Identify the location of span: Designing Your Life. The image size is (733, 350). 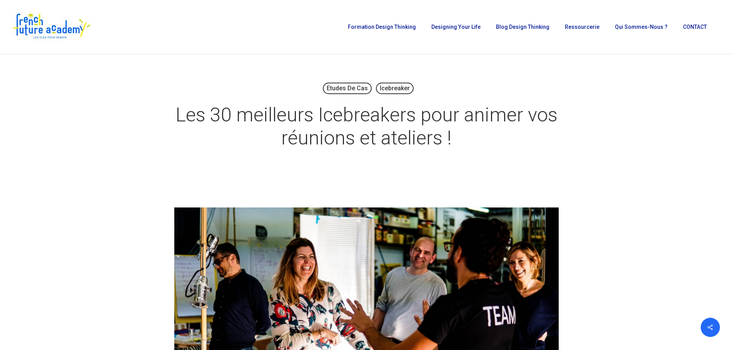
(456, 27).